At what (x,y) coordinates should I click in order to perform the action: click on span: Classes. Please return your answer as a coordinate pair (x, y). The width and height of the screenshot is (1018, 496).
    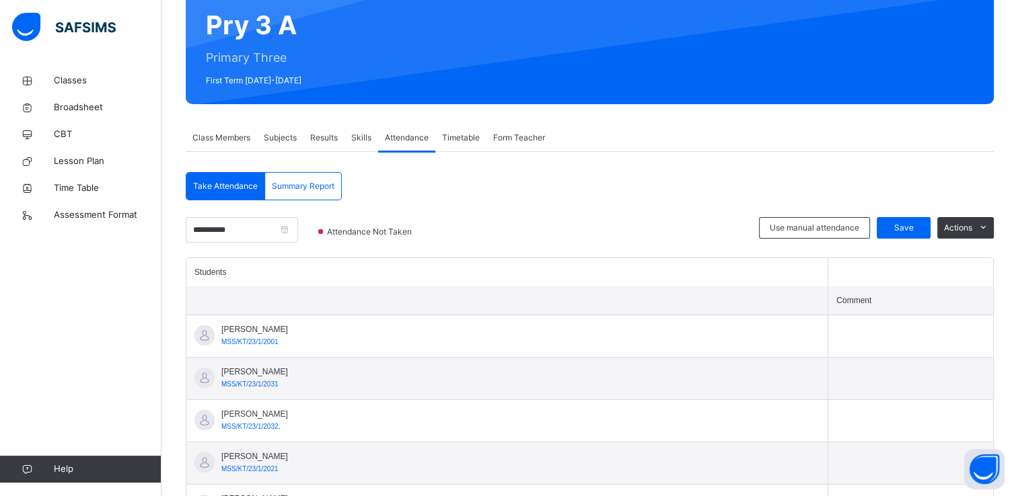
    Looking at the image, I should click on (108, 81).